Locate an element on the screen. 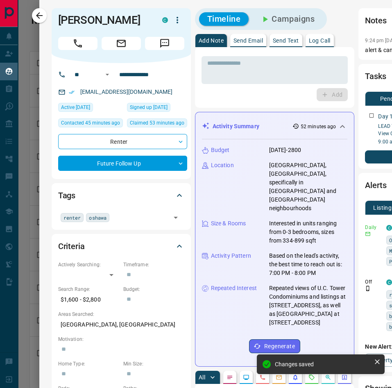 This screenshot has height=388, width=392. p: Interested in units ranging from 0-3 bedrooms, sizes from 334-899 sqft is located at coordinates (309, 232).